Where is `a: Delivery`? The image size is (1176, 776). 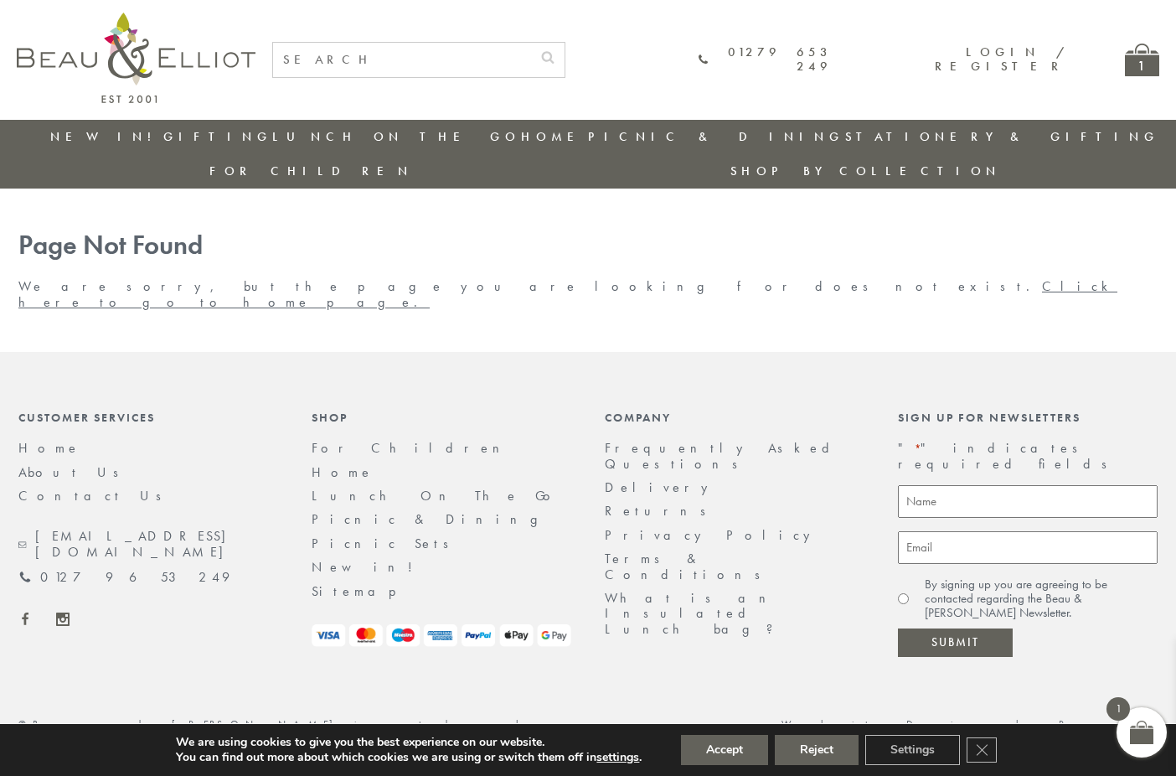 a: Delivery is located at coordinates (661, 487).